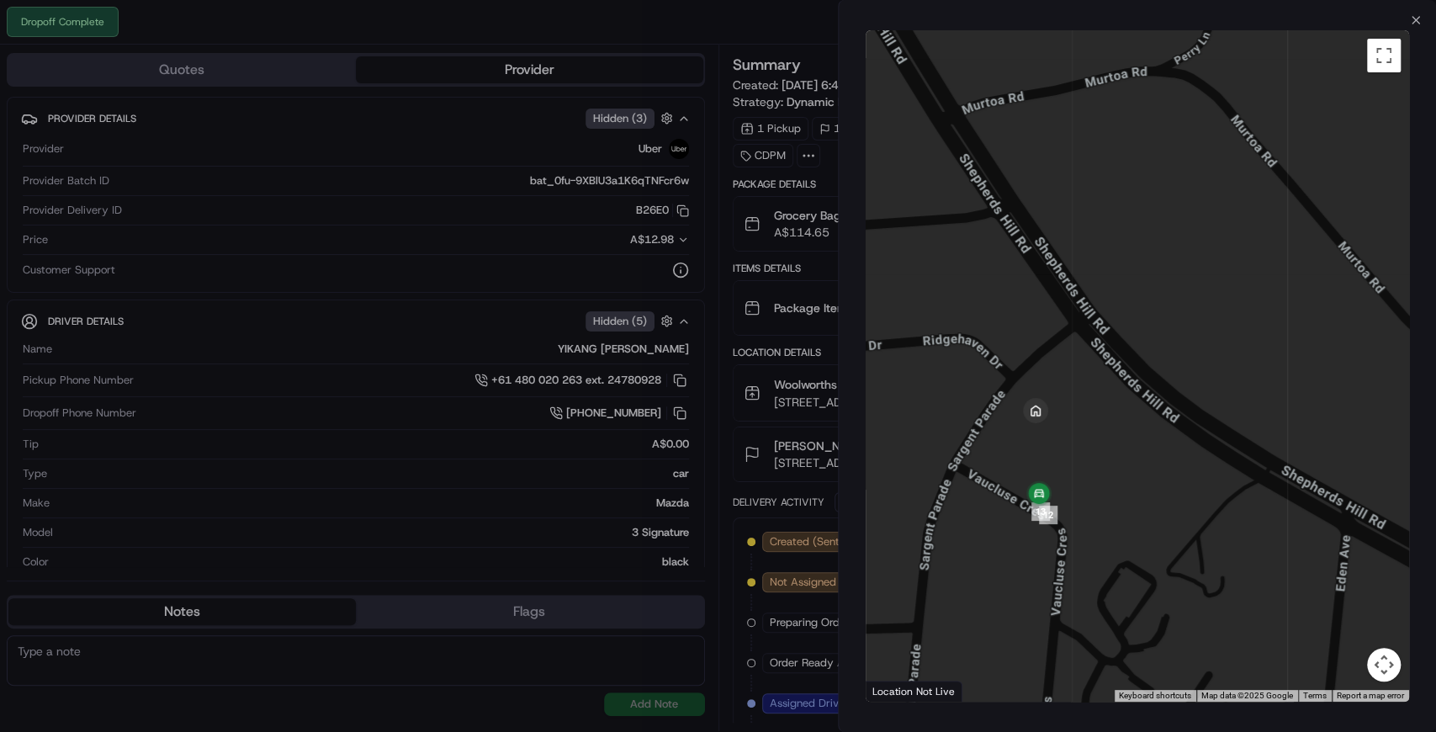 The width and height of the screenshot is (1436, 732). I want to click on a: Report a map error, so click(1371, 695).